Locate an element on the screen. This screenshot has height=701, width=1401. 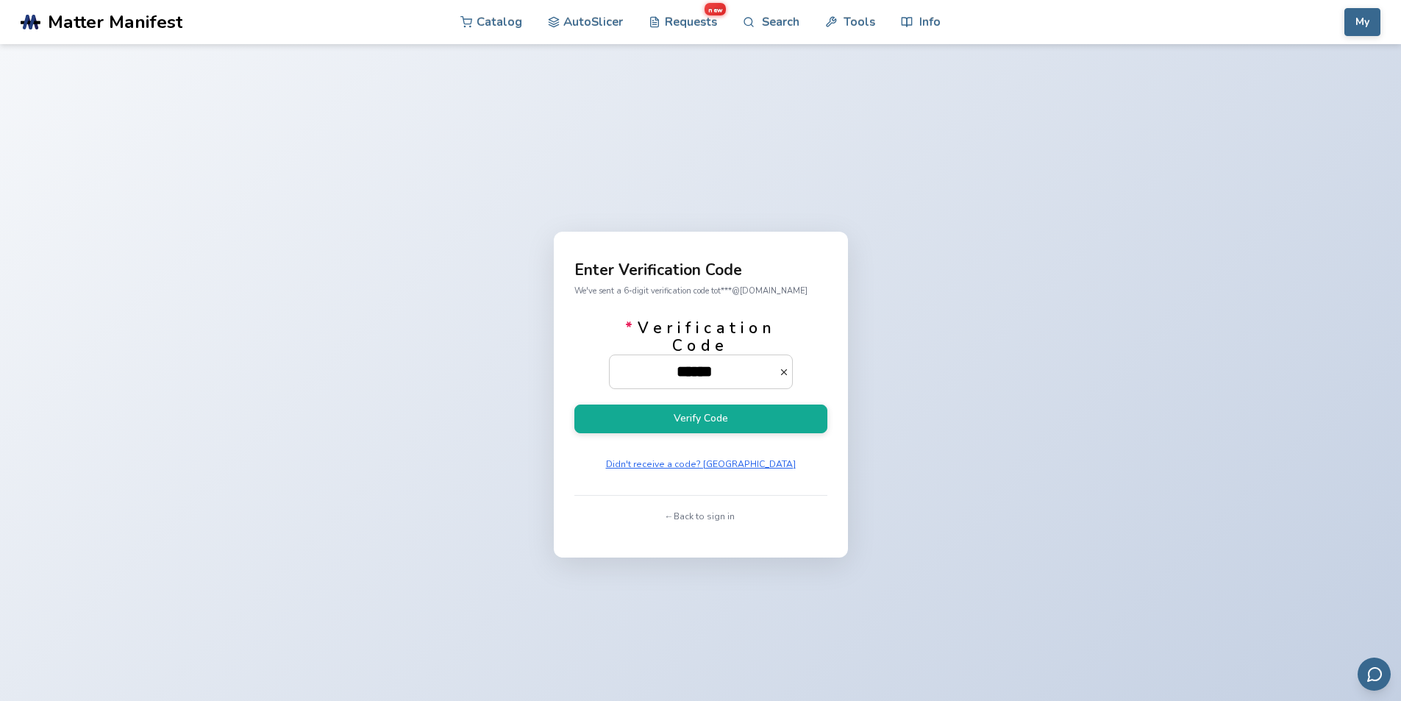
button: My is located at coordinates (1362, 22).